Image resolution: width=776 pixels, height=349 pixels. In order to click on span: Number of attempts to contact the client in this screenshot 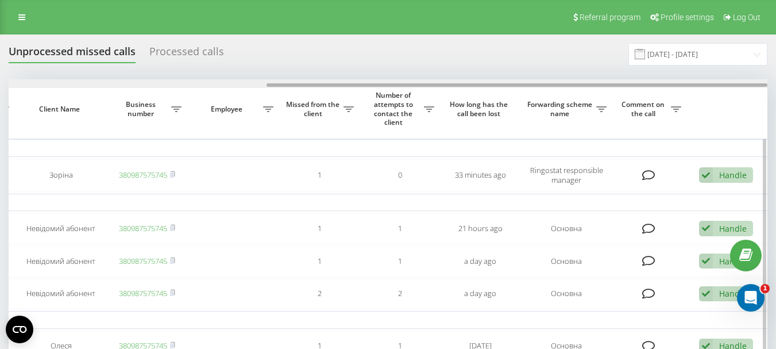, I will do `click(394, 109)`.